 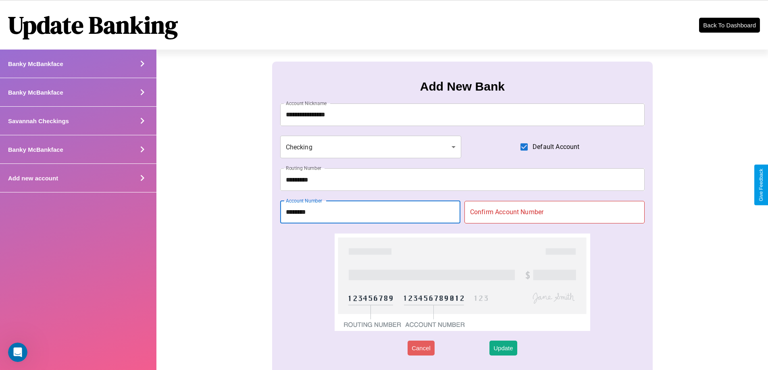 What do you see at coordinates (38, 121) in the screenshot?
I see `h4: Savannah Checkings` at bounding box center [38, 121].